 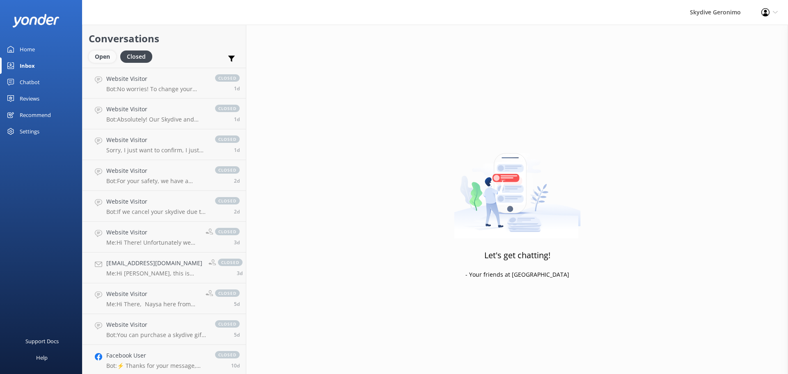 What do you see at coordinates (36, 21) in the screenshot?
I see `img: yonder-white-logo.png` at bounding box center [36, 21].